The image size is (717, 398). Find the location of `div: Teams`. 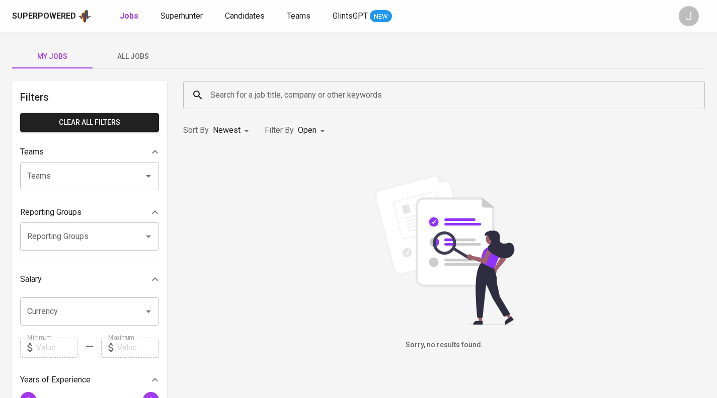

div: Teams is located at coordinates (90, 152).